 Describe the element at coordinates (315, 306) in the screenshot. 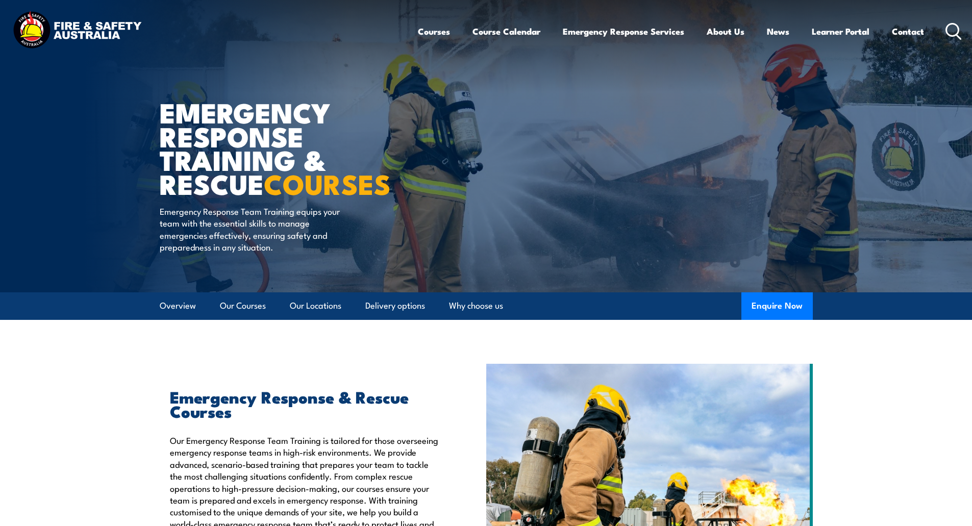

I see `a: Our Locations` at that location.